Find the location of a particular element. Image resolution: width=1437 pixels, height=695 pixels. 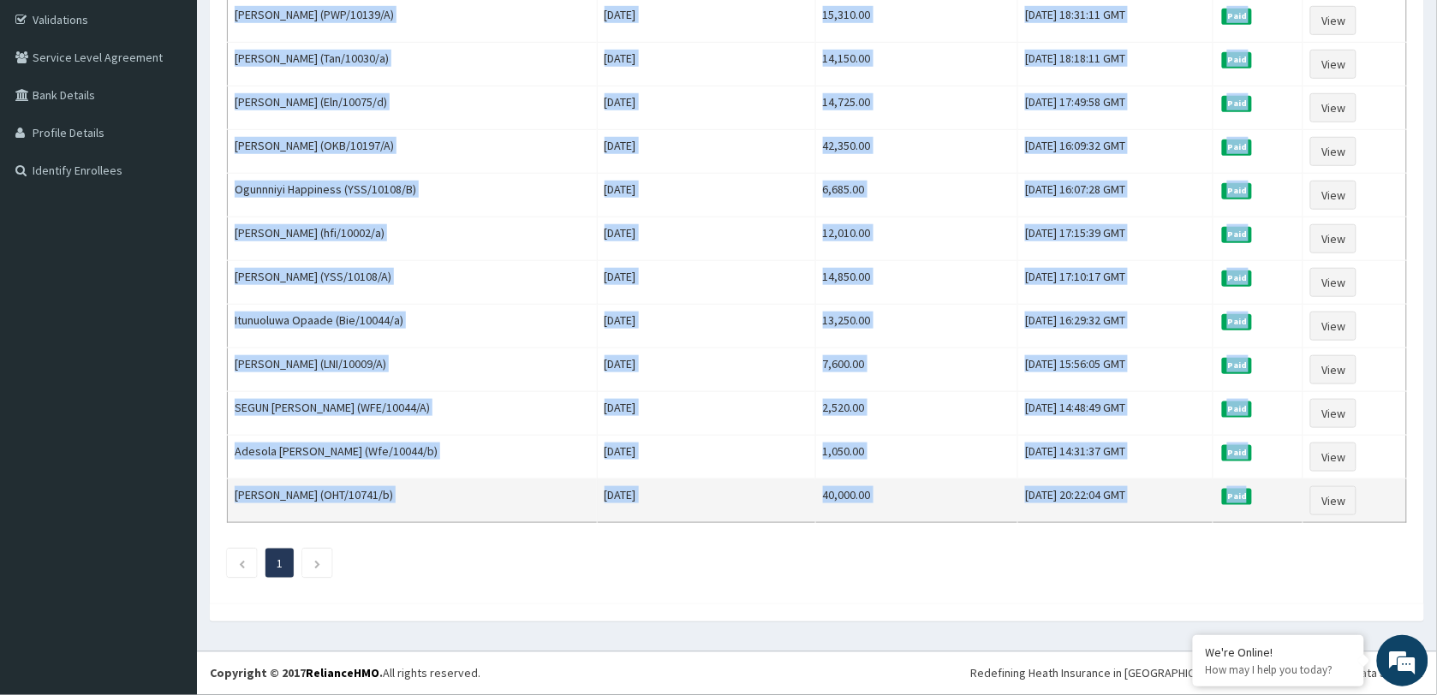

div: We're Online! is located at coordinates (1279, 653).